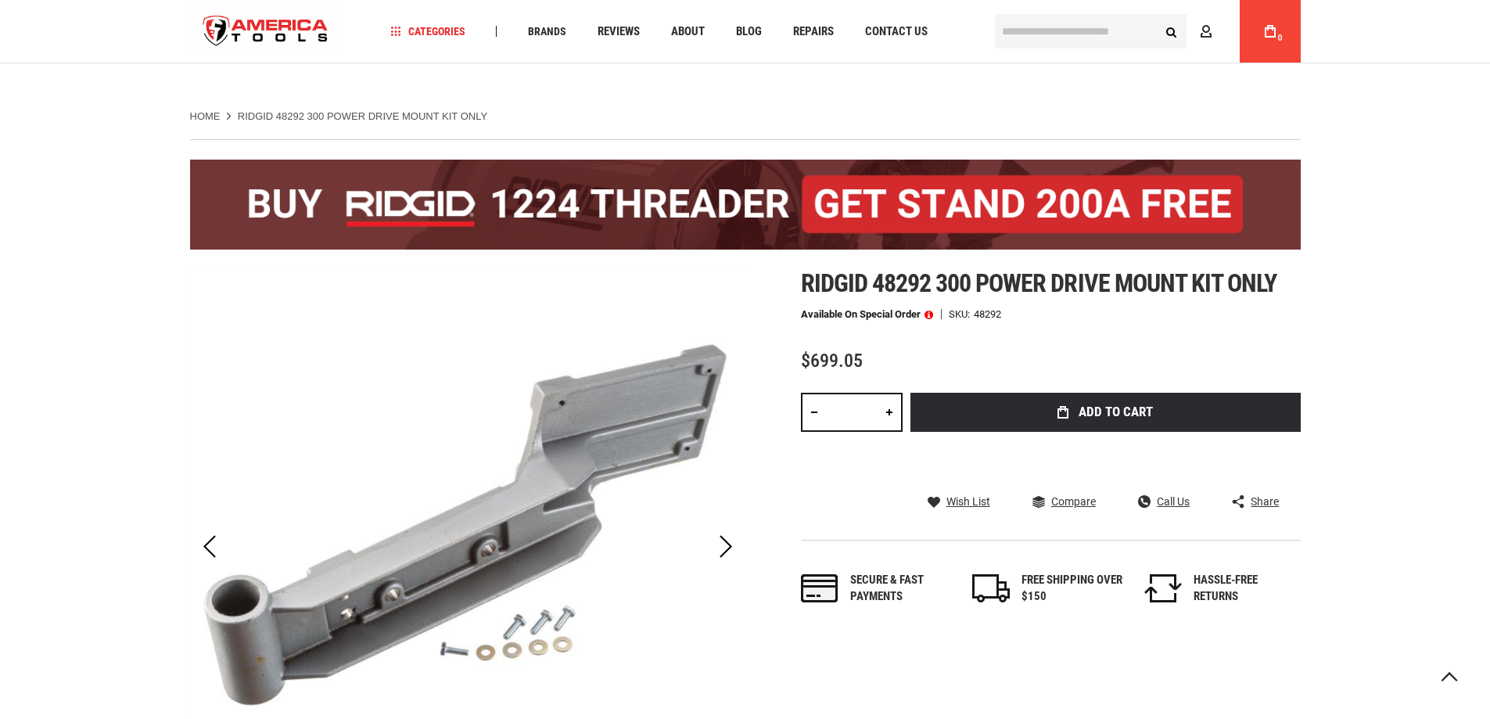 The image size is (1490, 719). Describe the element at coordinates (901, 588) in the screenshot. I see `div: Secure & fast payments` at that location.